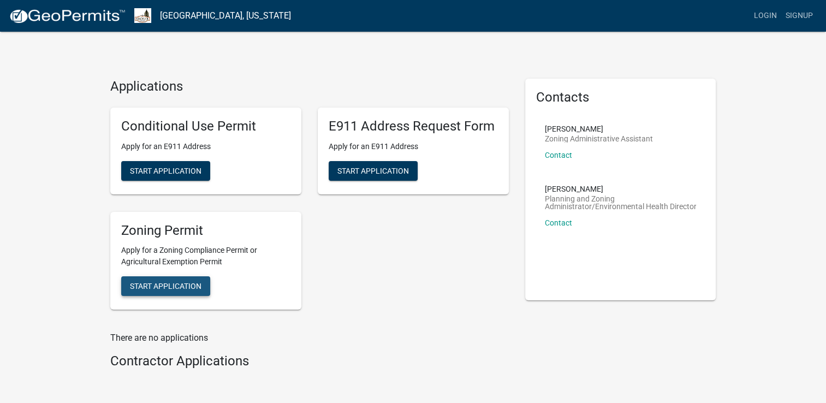 This screenshot has width=826, height=403. I want to click on h4: Applications, so click(310, 86).